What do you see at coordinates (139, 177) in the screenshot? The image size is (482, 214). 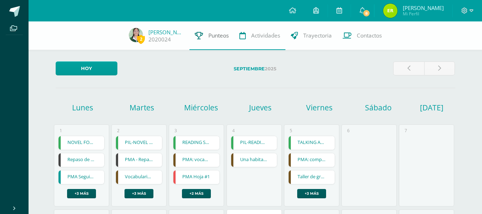 I see `a: Vocabulario II` at bounding box center [139, 177].